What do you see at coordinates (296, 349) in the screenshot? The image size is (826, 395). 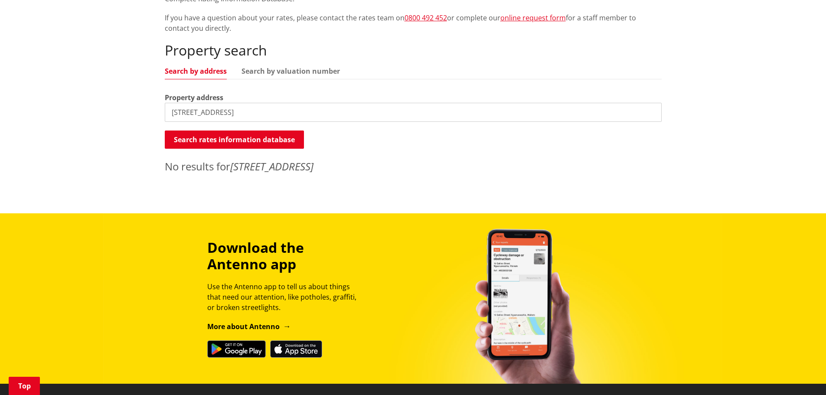 I see `img: Download on the App Store` at bounding box center [296, 349].